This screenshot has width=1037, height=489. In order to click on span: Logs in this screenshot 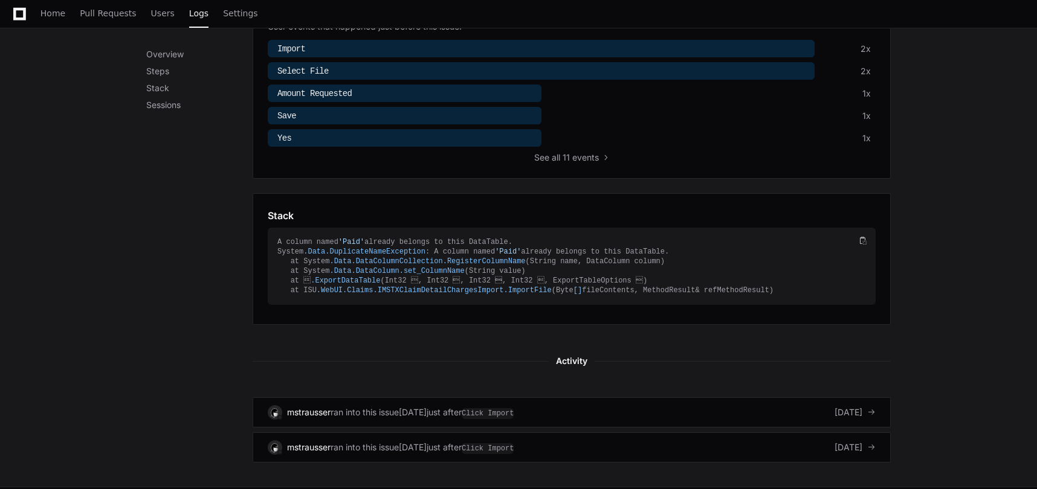, I will do `click(199, 13)`.